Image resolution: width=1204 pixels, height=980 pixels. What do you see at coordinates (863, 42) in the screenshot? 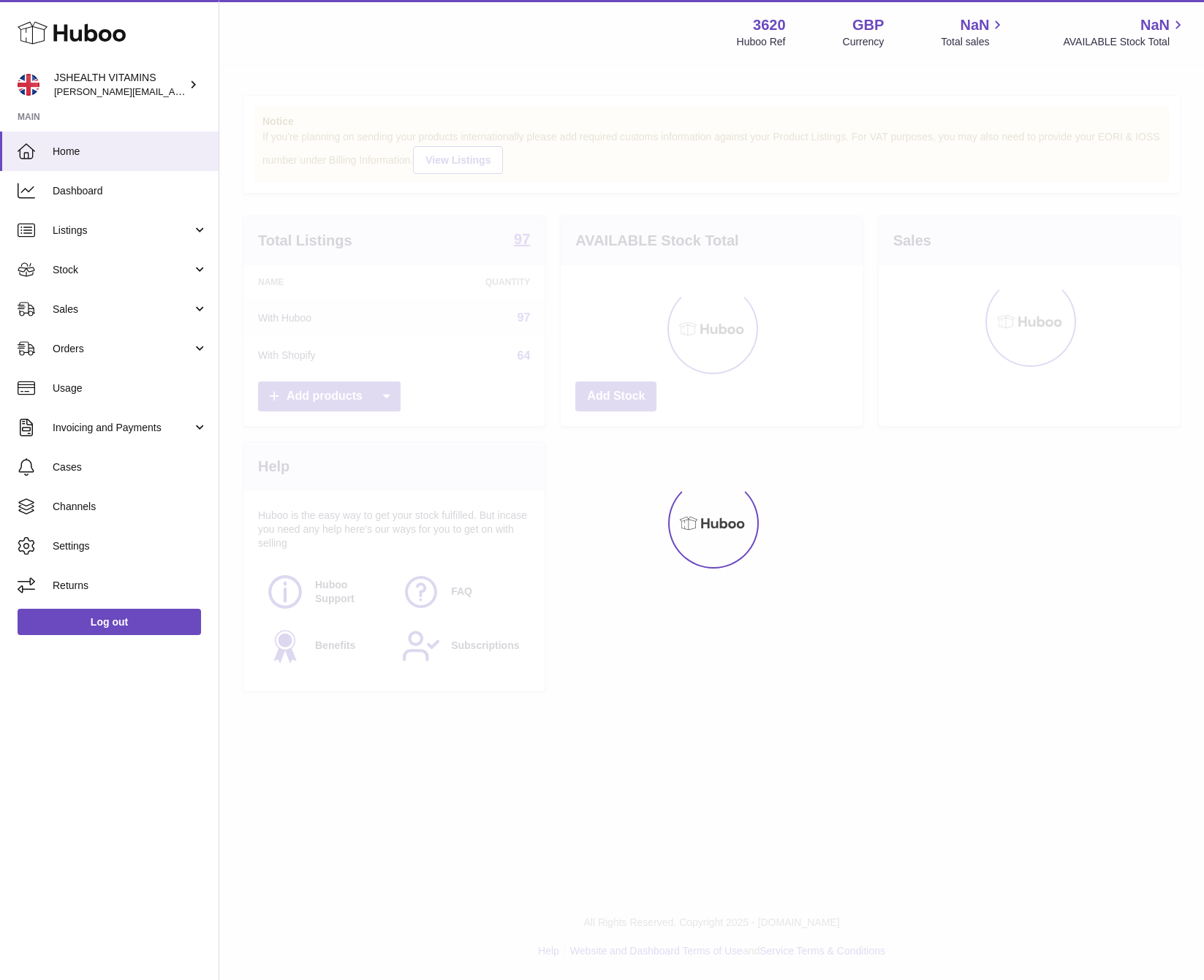
I see `div: Currency` at bounding box center [863, 42].